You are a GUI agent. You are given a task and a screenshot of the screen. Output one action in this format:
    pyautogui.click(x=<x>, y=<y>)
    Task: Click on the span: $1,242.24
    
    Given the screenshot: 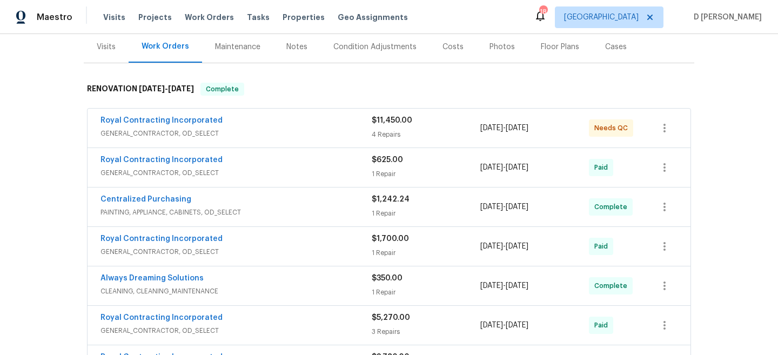 What is the action you would take?
    pyautogui.click(x=391, y=199)
    